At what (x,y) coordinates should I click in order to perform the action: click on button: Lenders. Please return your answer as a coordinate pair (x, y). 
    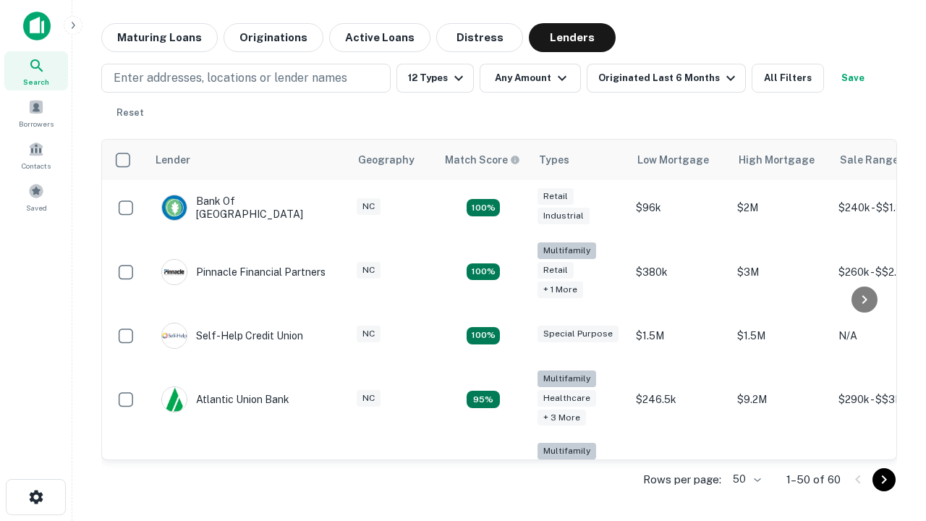
    Looking at the image, I should click on (572, 38).